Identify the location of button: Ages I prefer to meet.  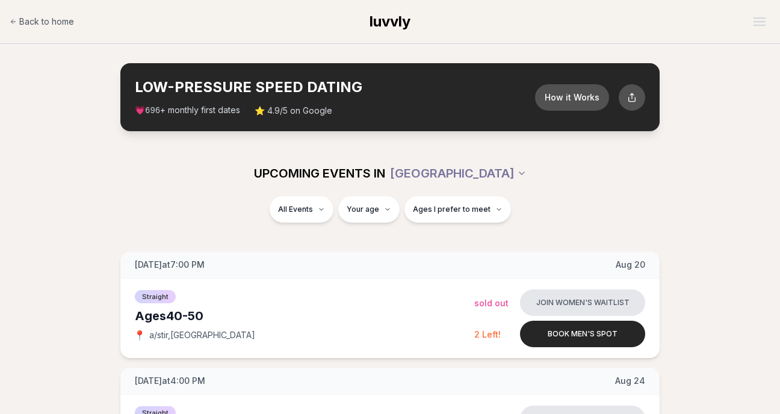
(457, 209).